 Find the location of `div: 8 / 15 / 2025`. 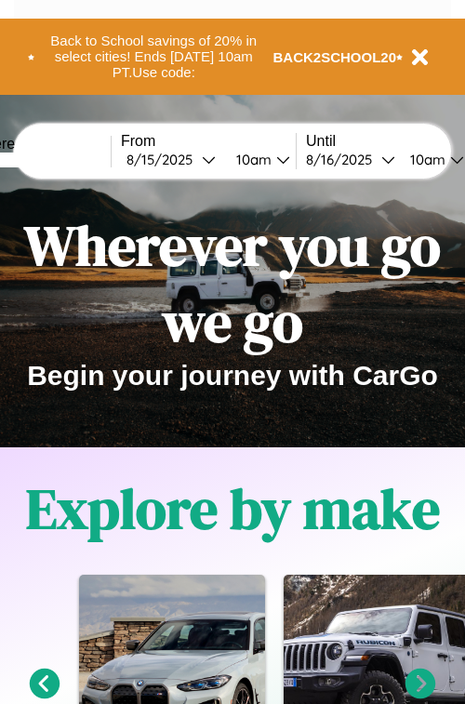

div: 8 / 15 / 2025 is located at coordinates (164, 159).